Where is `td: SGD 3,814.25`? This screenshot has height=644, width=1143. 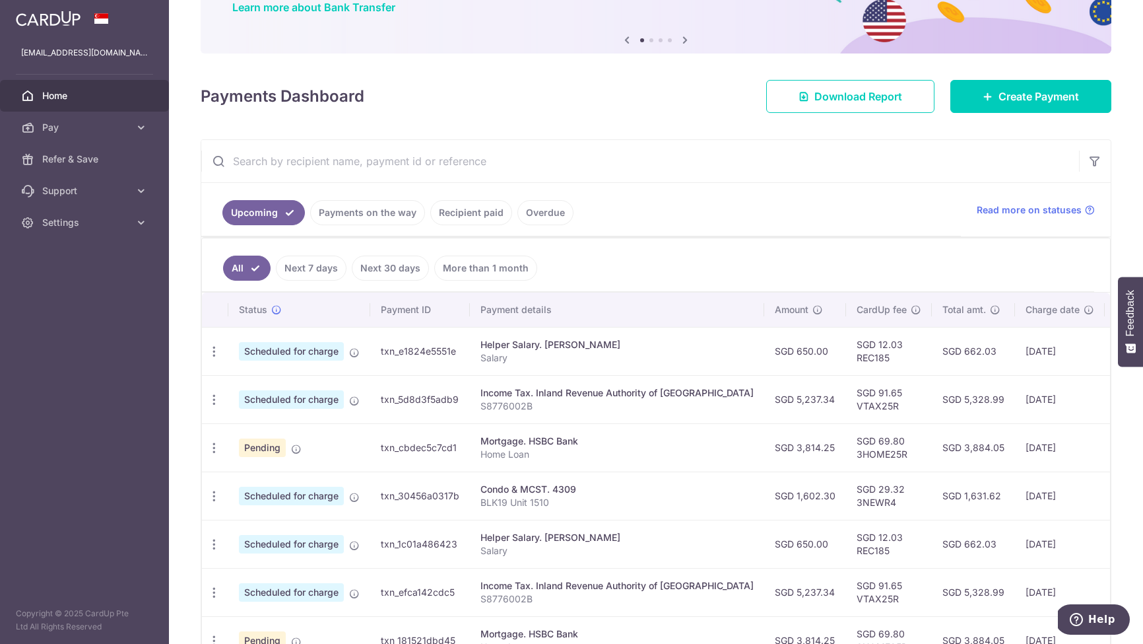
td: SGD 3,814.25 is located at coordinates (805, 447).